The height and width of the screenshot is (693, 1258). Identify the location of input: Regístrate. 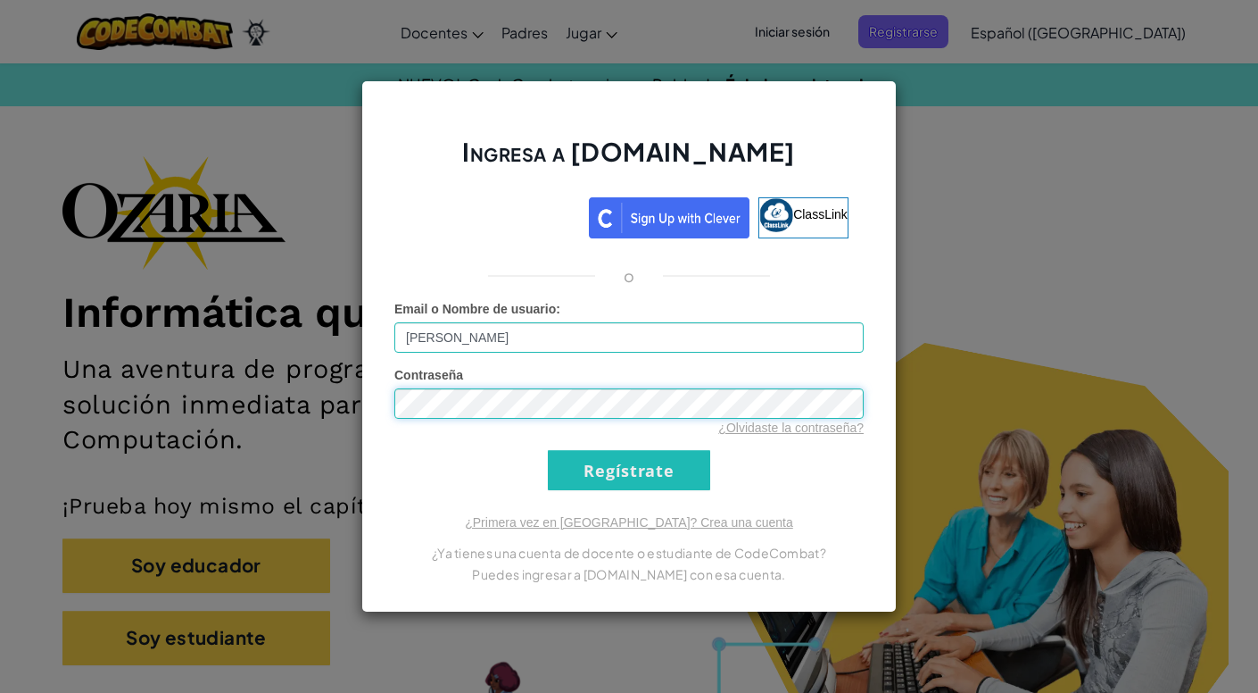
(629, 469).